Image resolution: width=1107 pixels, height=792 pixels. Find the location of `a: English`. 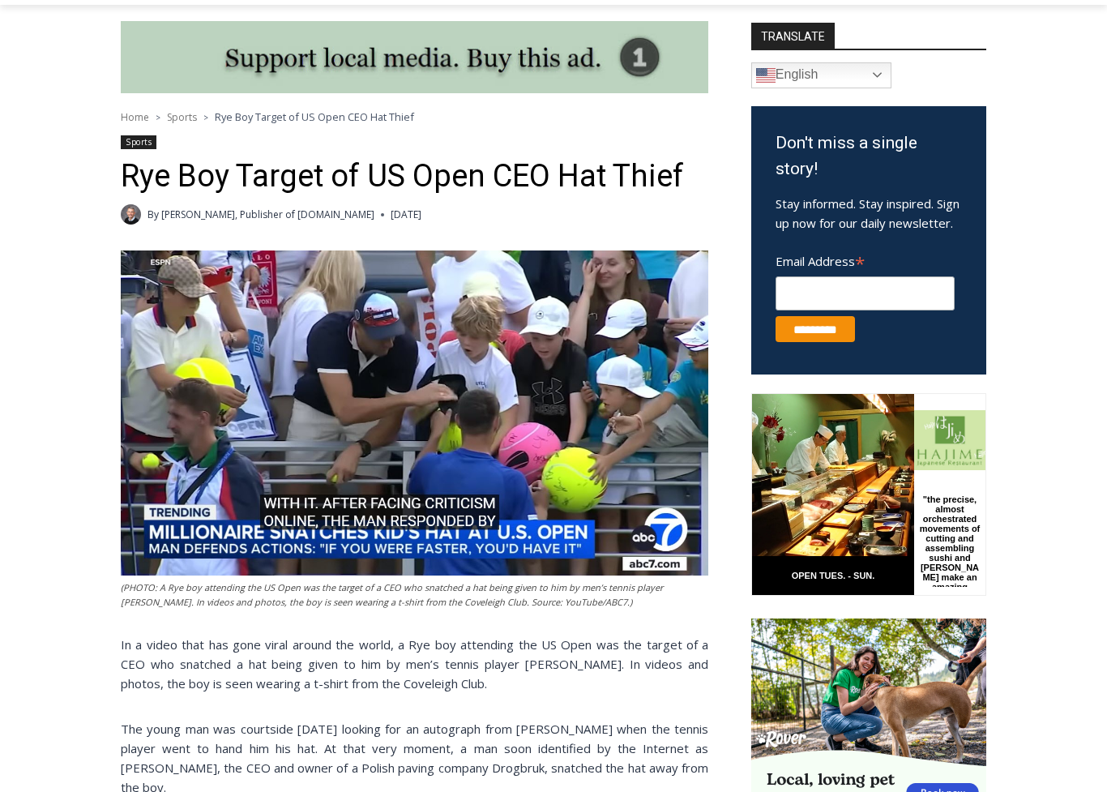

a: English is located at coordinates (821, 75).